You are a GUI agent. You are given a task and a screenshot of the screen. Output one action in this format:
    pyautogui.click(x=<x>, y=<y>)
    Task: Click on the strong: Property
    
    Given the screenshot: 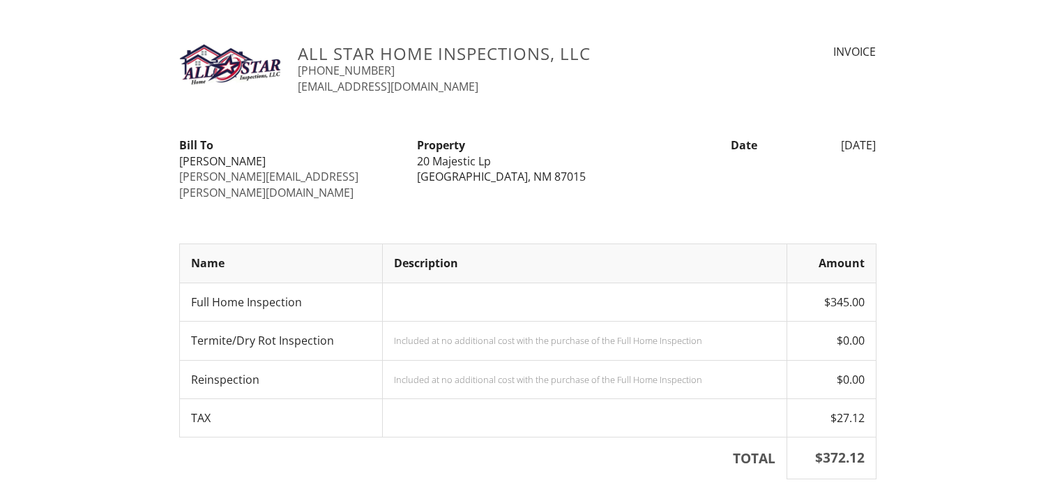 What is the action you would take?
    pyautogui.click(x=441, y=145)
    